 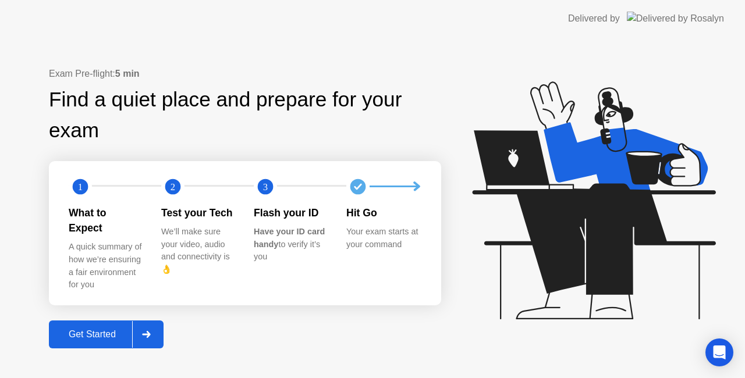 I want to click on div: Hit Go, so click(x=383, y=213).